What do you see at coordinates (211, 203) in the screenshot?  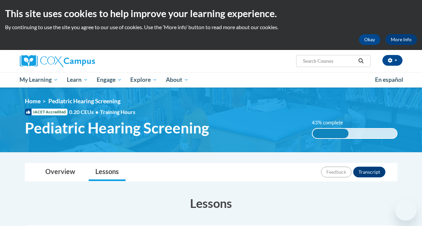 I see `h3: Lessons` at bounding box center [211, 203].